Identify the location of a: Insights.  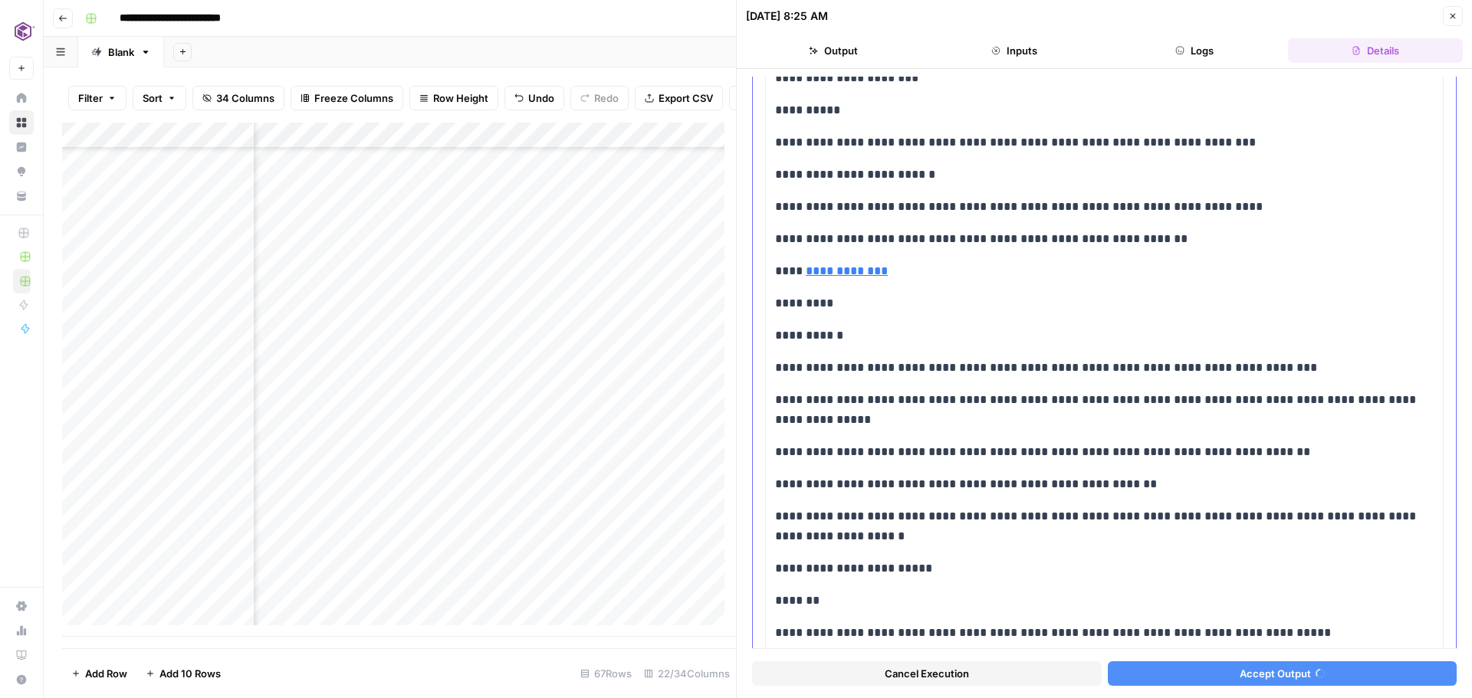
(21, 147).